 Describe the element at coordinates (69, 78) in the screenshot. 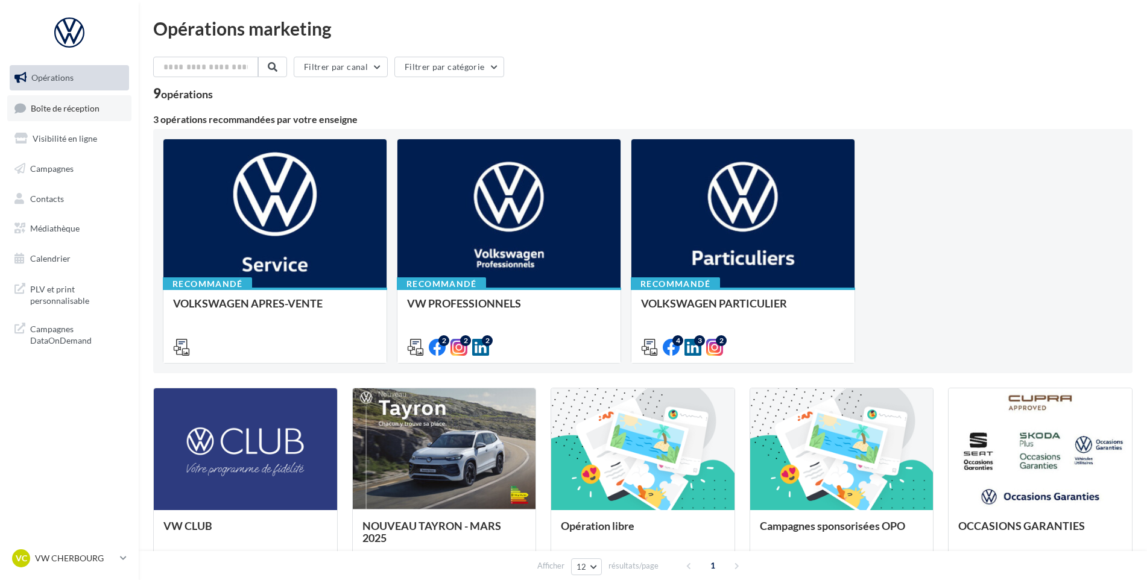

I see `a: Opérations` at that location.